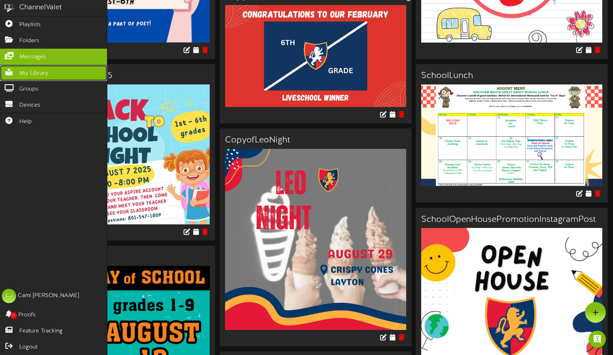  What do you see at coordinates (119, 154) in the screenshot?
I see `img: f1e417dd-1515-4b52-8406-7314daa890fe.jpg` at bounding box center [119, 154].